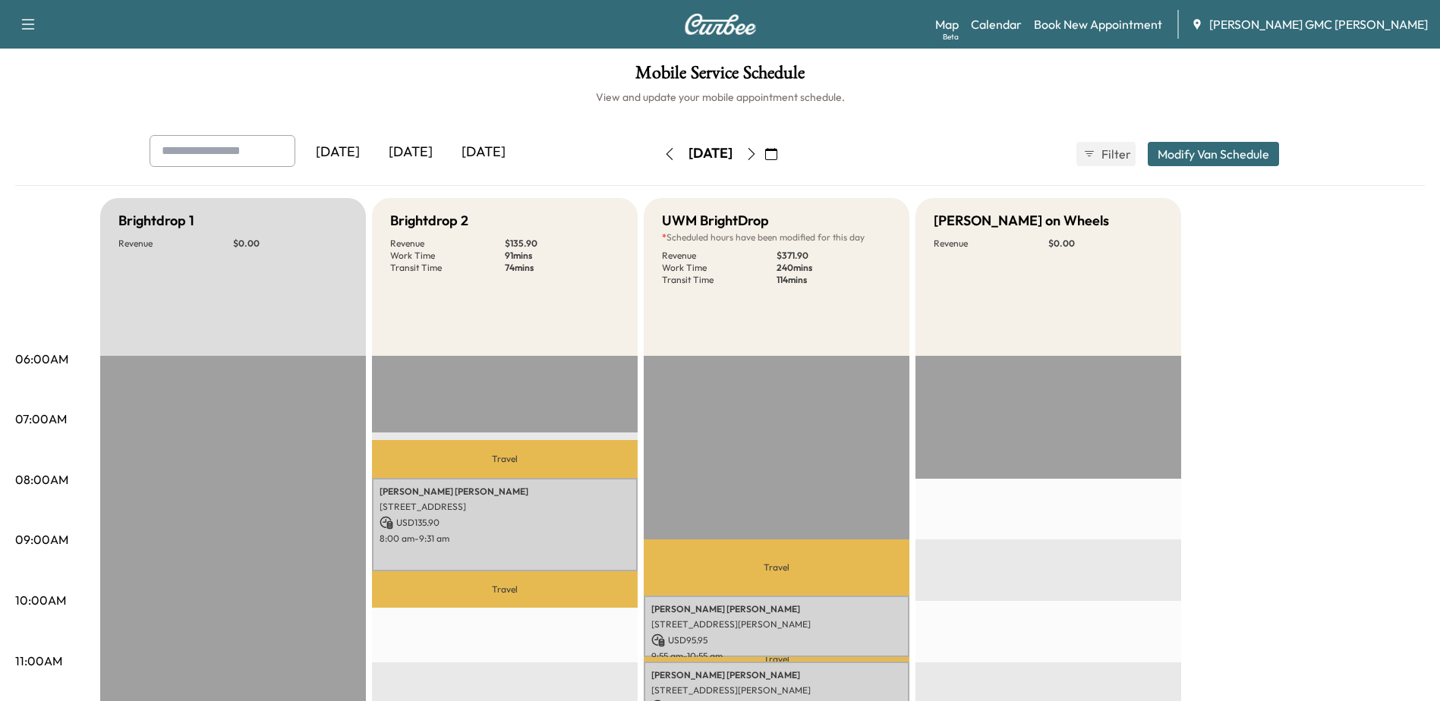 This screenshot has width=1440, height=701. What do you see at coordinates (39, 661) in the screenshot?
I see `p: 11:00AM` at bounding box center [39, 661].